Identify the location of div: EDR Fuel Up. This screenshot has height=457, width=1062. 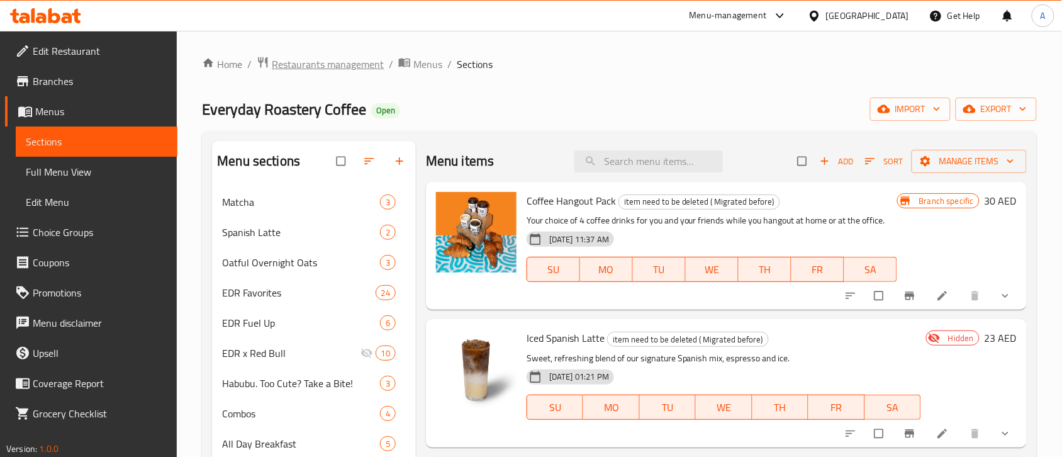
(301, 323).